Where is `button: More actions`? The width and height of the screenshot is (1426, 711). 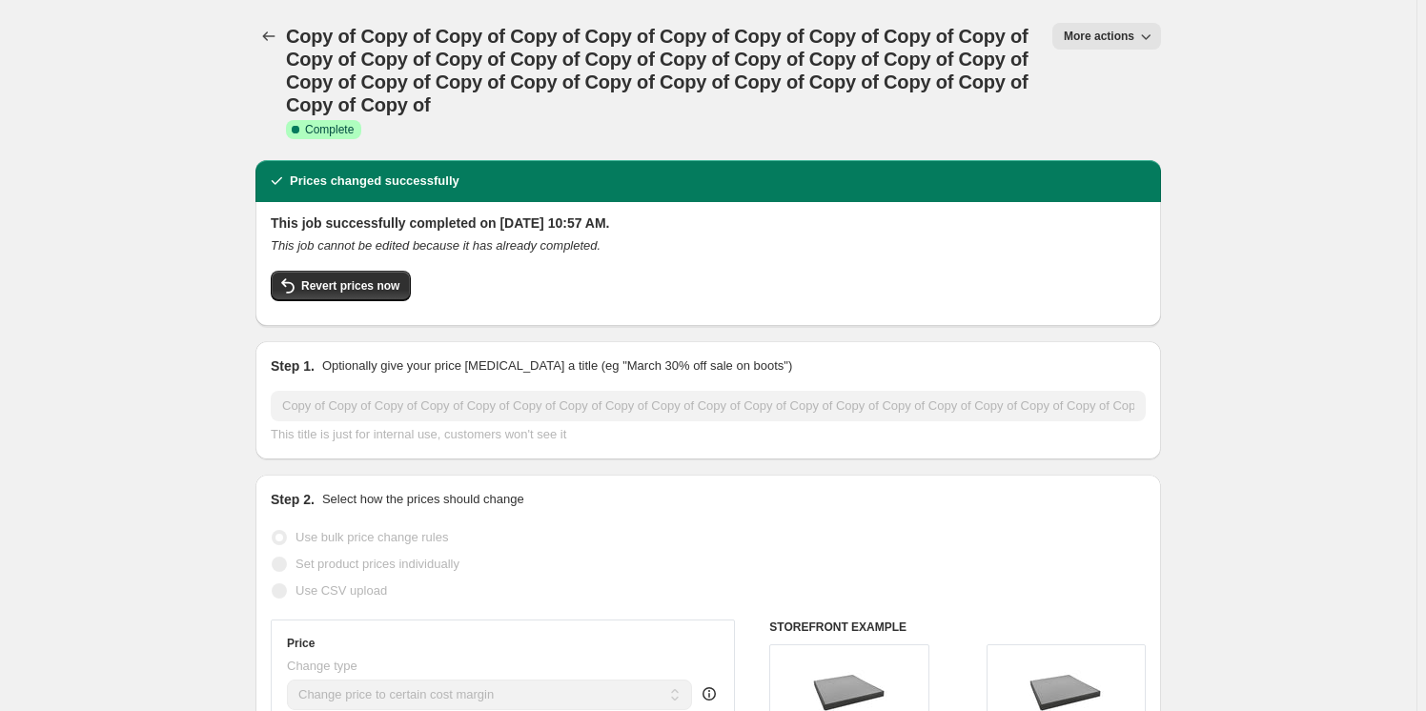 button: More actions is located at coordinates (1107, 36).